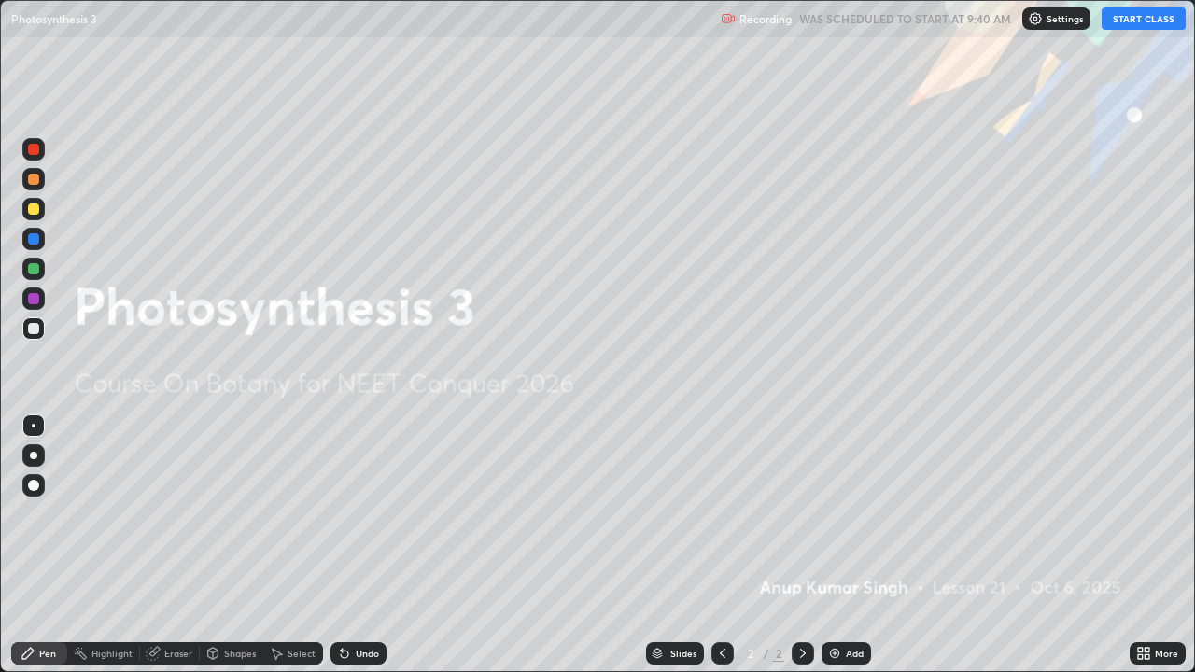 The width and height of the screenshot is (1195, 672). Describe the element at coordinates (905, 19) in the screenshot. I see `h5: WAS SCHEDULED TO START AT 9:40 AM` at that location.